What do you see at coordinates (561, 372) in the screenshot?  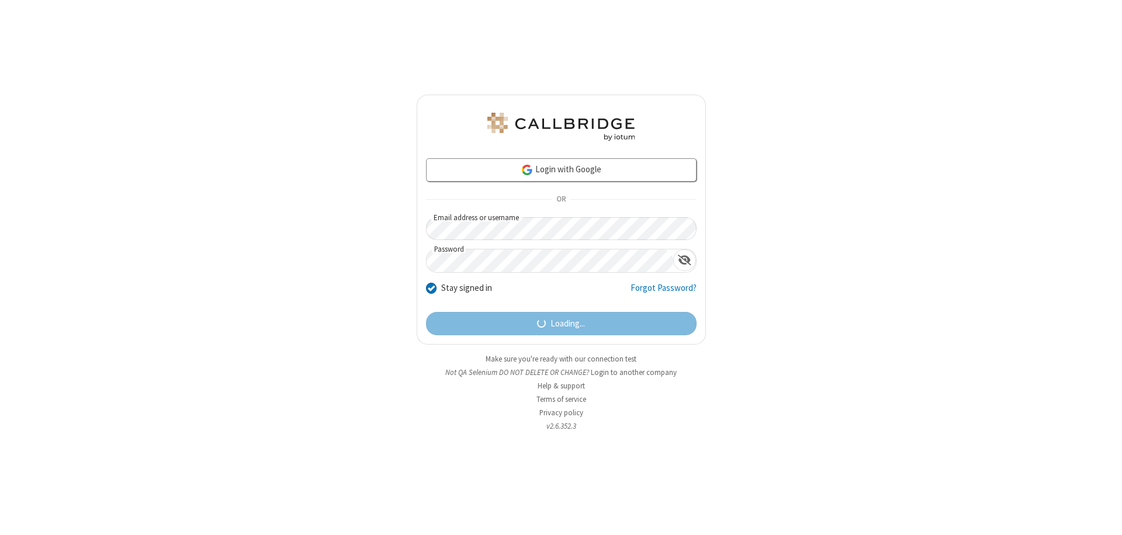 I see `li: Not QA Selenium DO NOT DELETE OR CHANGE?` at bounding box center [561, 372].